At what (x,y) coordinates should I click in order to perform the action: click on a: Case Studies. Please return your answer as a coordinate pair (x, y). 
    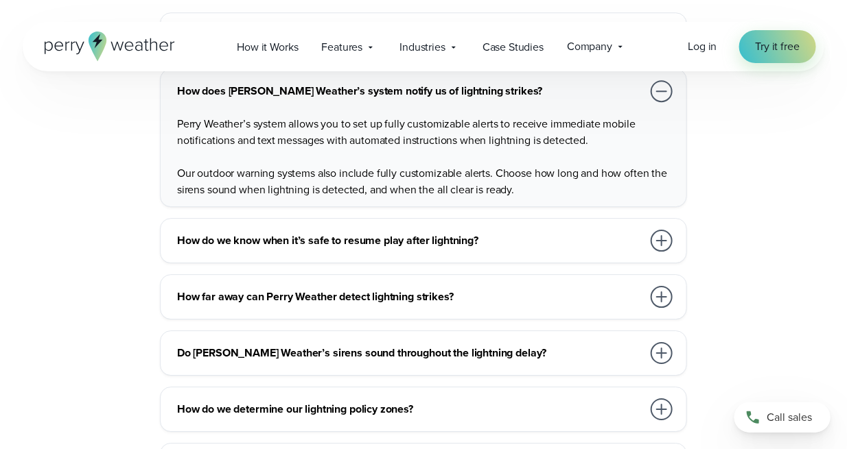
    Looking at the image, I should click on (512, 47).